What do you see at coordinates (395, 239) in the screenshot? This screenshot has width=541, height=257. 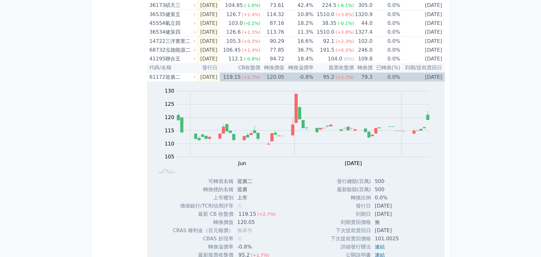 I see `td: 101.0025` at bounding box center [395, 239].